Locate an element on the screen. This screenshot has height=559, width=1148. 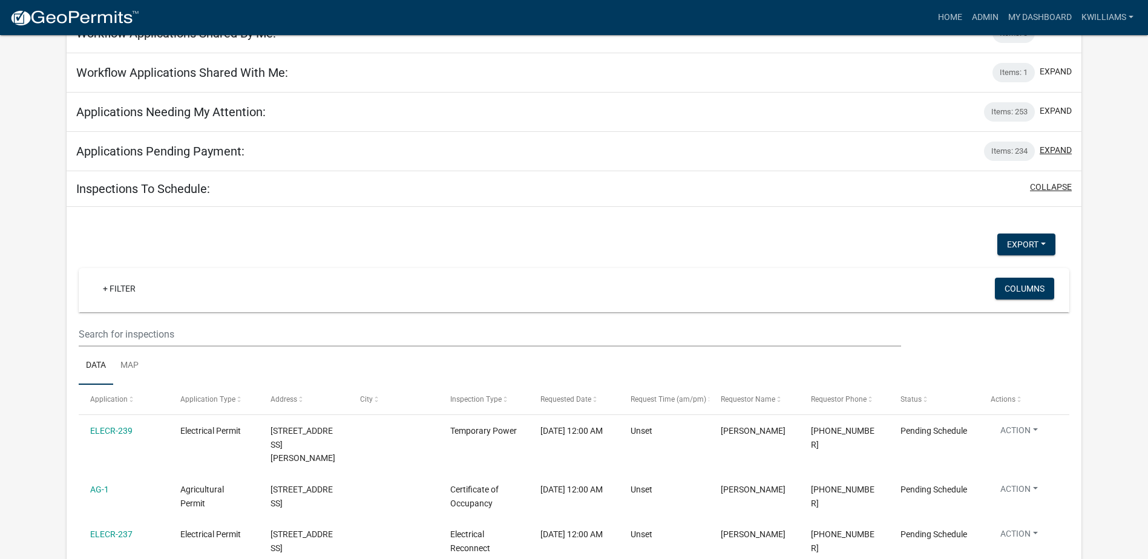
input: Search for inspections is located at coordinates (490, 334).